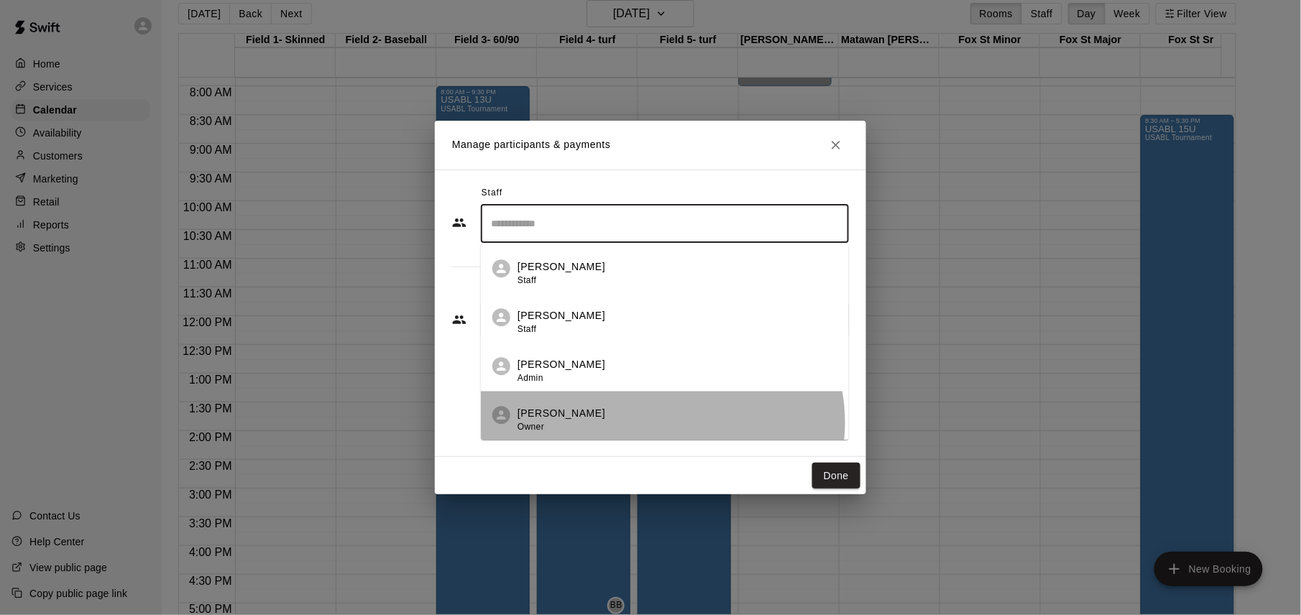 This screenshot has width=1301, height=615. I want to click on span: Owner, so click(530, 427).